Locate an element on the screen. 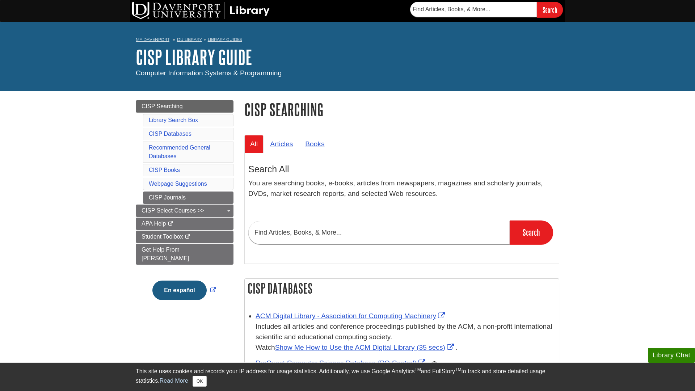 The image size is (695, 391). span: CISP Select Courses >> is located at coordinates (173, 210).